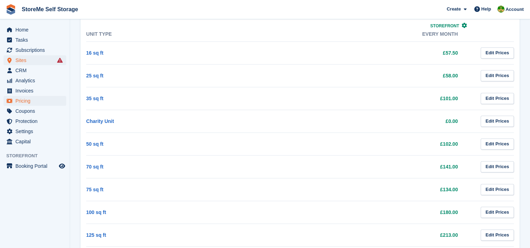 The height and width of the screenshot is (248, 530). I want to click on span: Create, so click(454, 9).